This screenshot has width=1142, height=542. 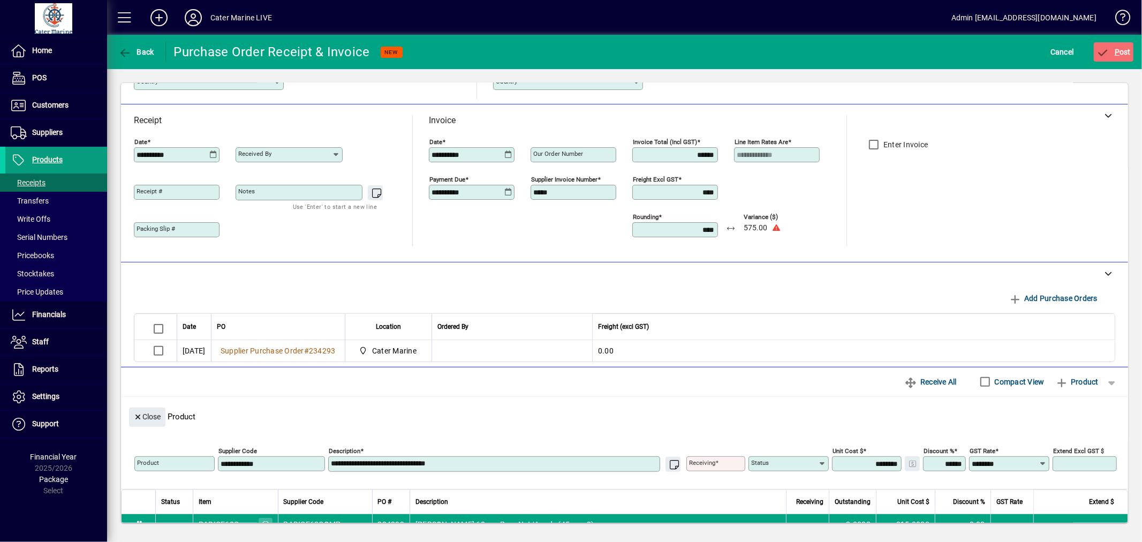 I want to click on span: Extend $, so click(x=1102, y=502).